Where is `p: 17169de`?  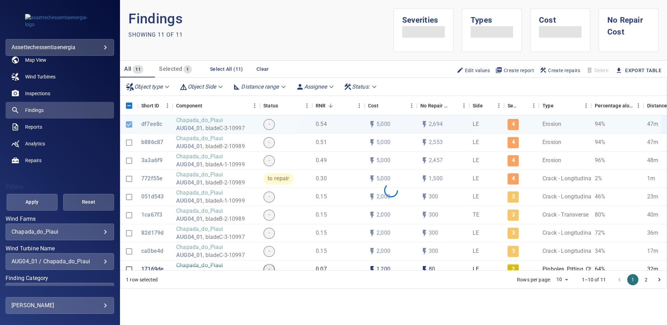 p: 17169de is located at coordinates (152, 269).